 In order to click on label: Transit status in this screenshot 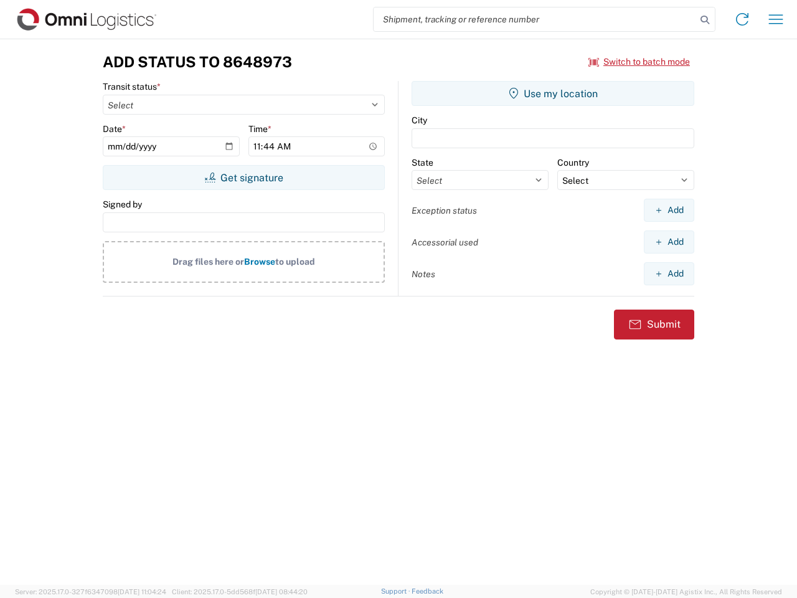, I will do `click(131, 87)`.